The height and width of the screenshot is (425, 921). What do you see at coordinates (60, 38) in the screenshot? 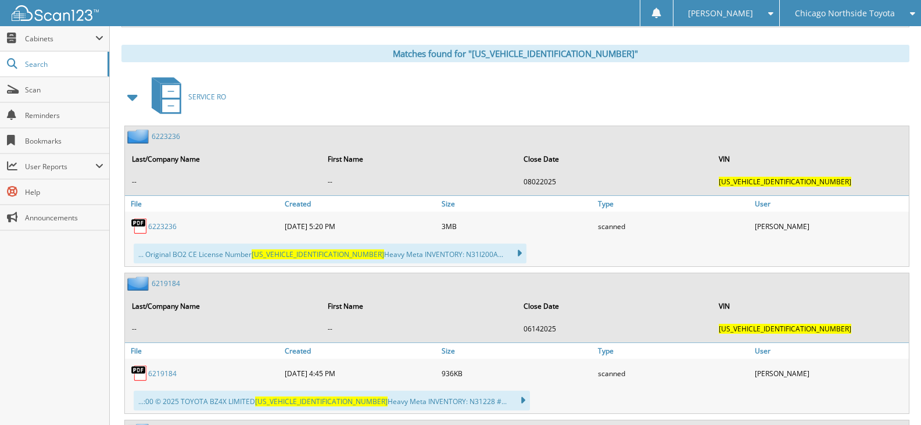
I see `span: Cabinets` at bounding box center [60, 38].